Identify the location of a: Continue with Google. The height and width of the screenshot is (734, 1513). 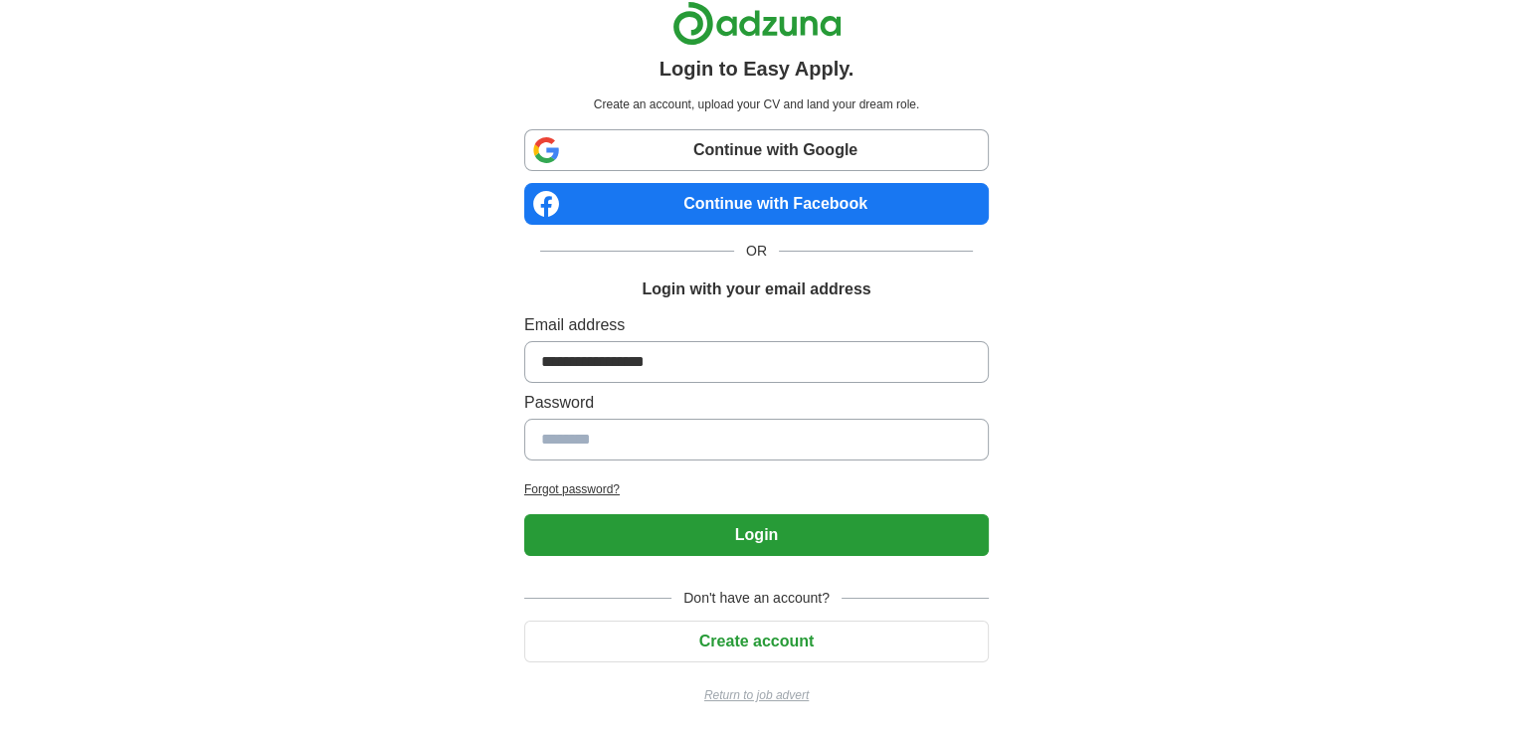
(756, 150).